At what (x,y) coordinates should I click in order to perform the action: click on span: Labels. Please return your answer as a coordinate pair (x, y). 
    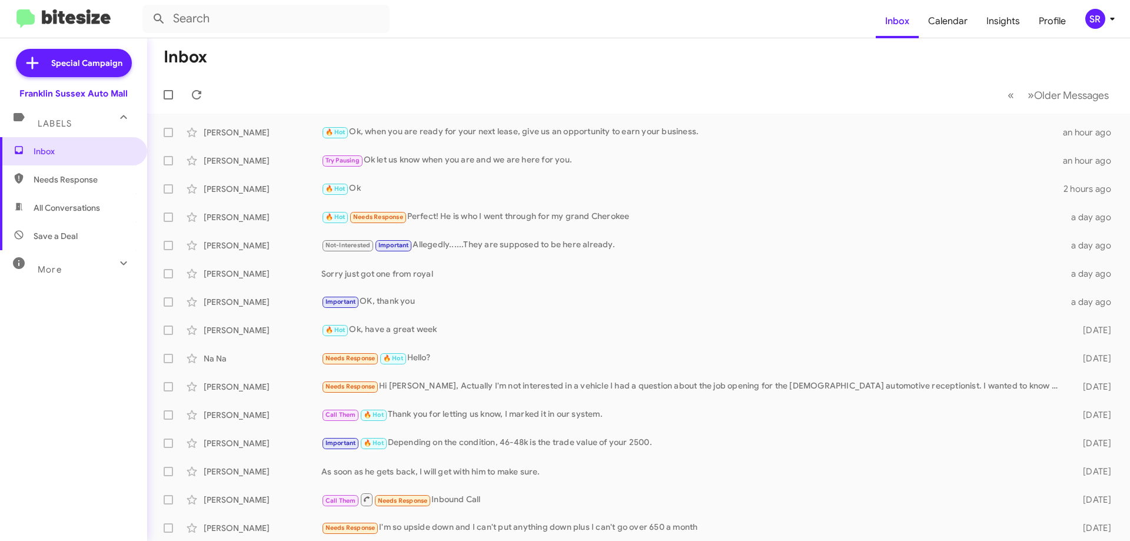
    Looking at the image, I should click on (55, 124).